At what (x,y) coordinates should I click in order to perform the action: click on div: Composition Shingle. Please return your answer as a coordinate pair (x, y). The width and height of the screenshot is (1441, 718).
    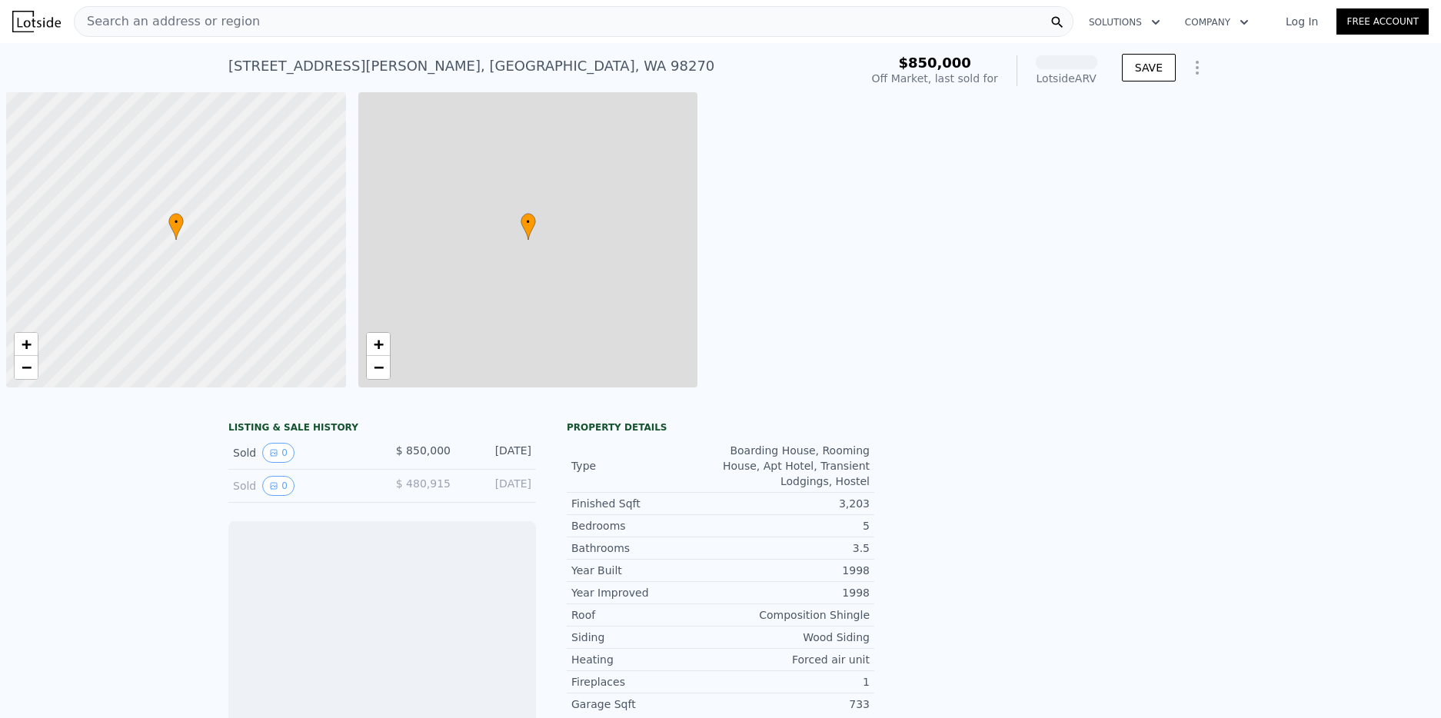
    Looking at the image, I should click on (795, 615).